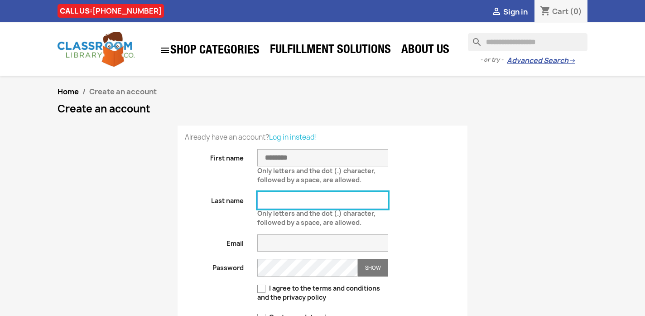  Describe the element at coordinates (541, 61) in the screenshot. I see `a: Advanced Search→` at that location.